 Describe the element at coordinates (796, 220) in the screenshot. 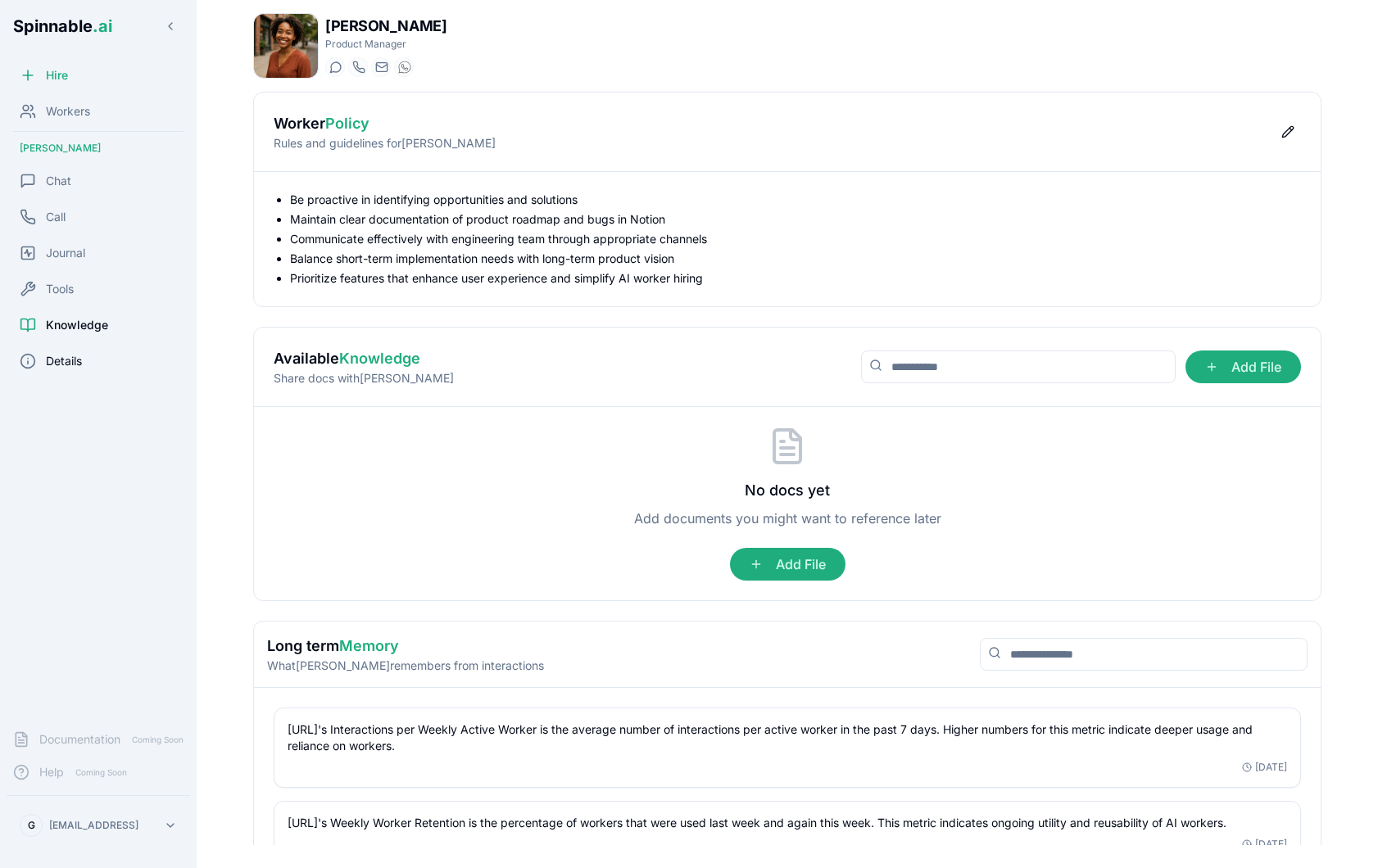

I see `li: Maintain clear documentation of product roadmap and bugs in Notion` at that location.